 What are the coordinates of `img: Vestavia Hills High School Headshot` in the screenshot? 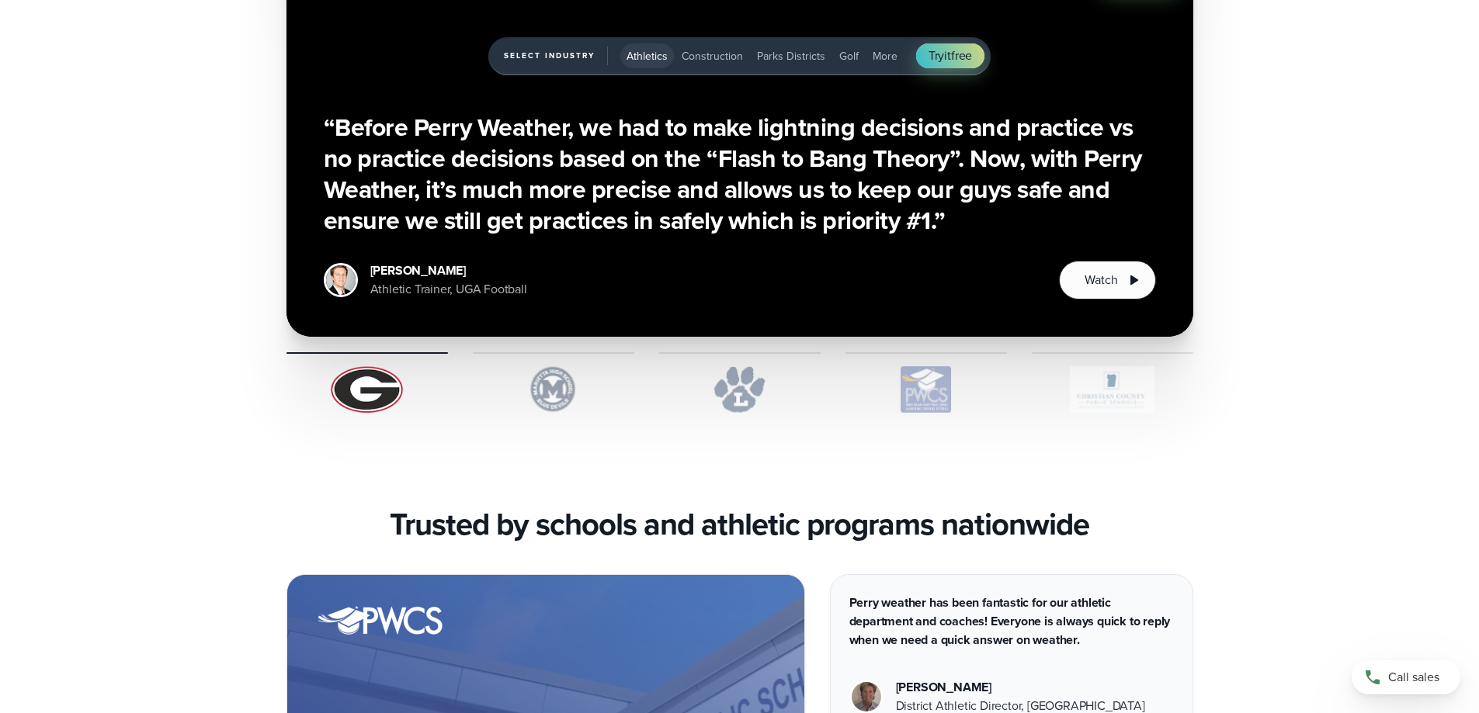 It's located at (866, 697).